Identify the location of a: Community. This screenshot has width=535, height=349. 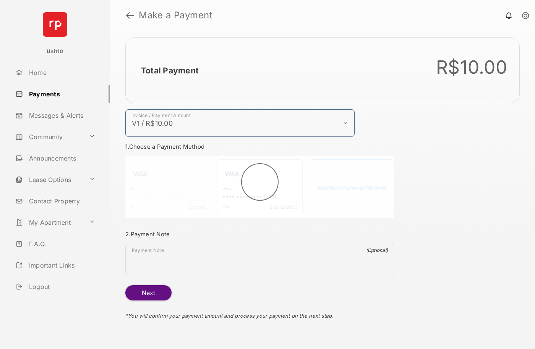
(49, 137).